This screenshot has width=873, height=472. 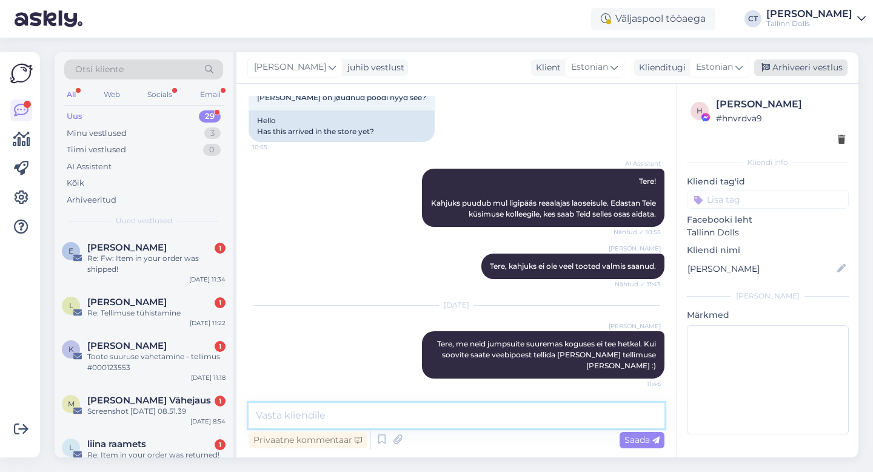 What do you see at coordinates (210, 95) in the screenshot?
I see `div: Email` at bounding box center [210, 95].